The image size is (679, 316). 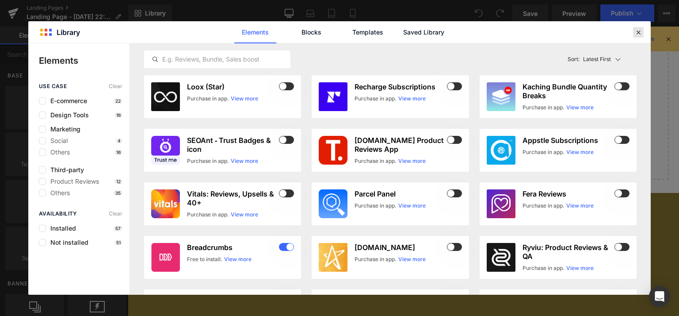 What do you see at coordinates (400, 194) in the screenshot?
I see `h3: Parcel Panel` at bounding box center [400, 194].